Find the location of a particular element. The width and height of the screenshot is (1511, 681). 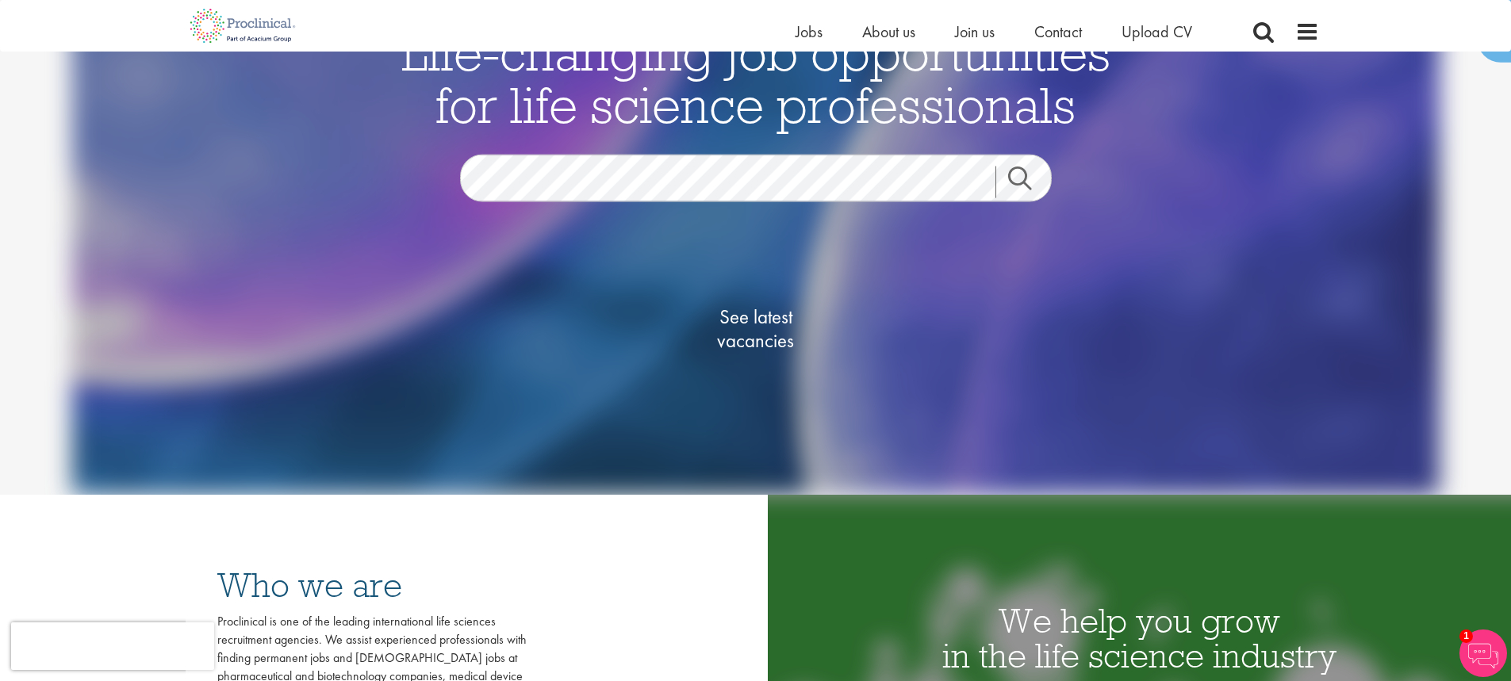

a: Join us is located at coordinates (975, 32).